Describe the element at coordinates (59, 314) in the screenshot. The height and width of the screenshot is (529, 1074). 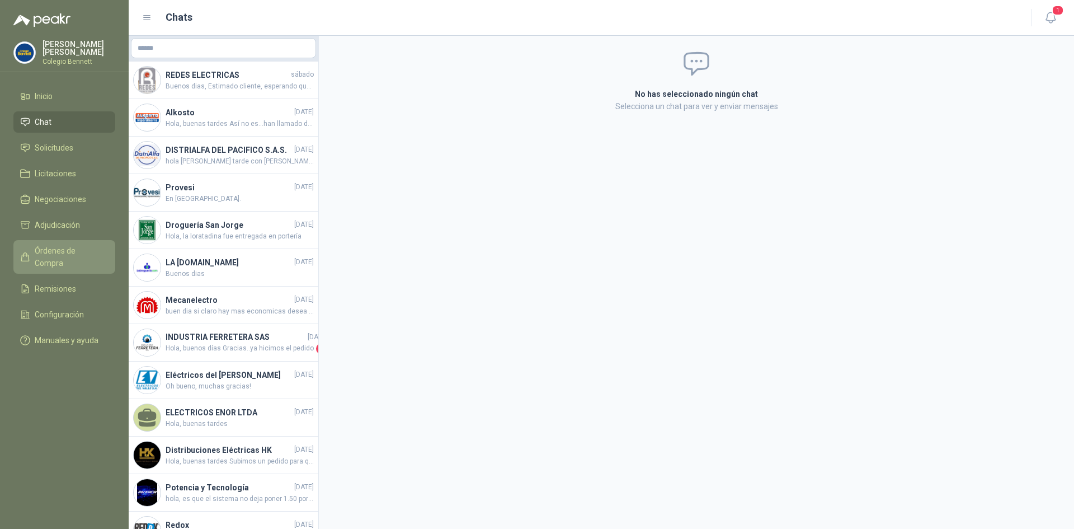
I see `span: Configuración` at that location.